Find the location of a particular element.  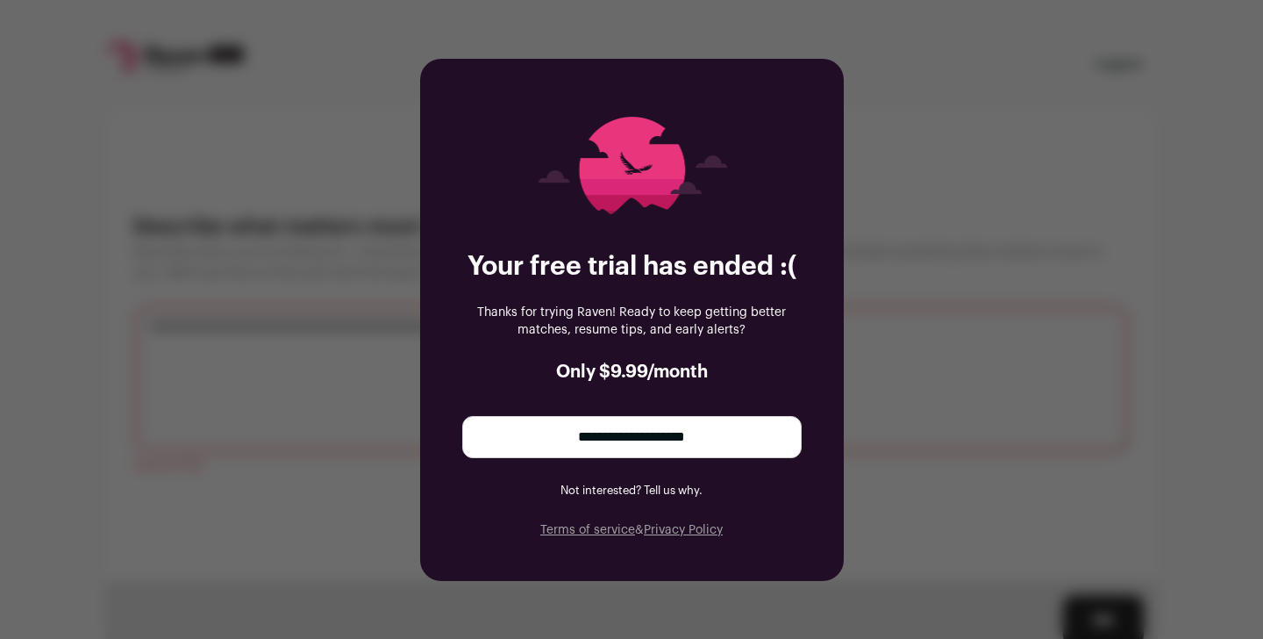

a: Privacy Policy is located at coordinates (683, 530).